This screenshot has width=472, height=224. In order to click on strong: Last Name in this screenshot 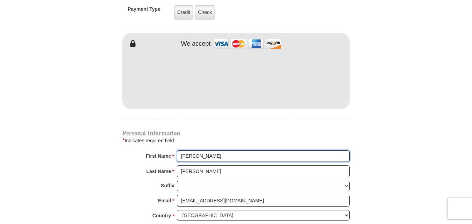, I will do `click(159, 172)`.